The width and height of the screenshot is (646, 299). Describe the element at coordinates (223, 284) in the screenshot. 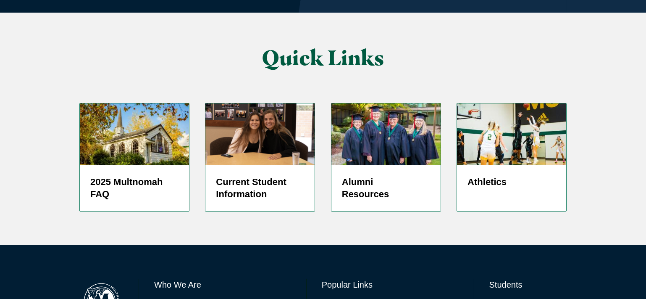

I see `h6: Who We Are` at that location.